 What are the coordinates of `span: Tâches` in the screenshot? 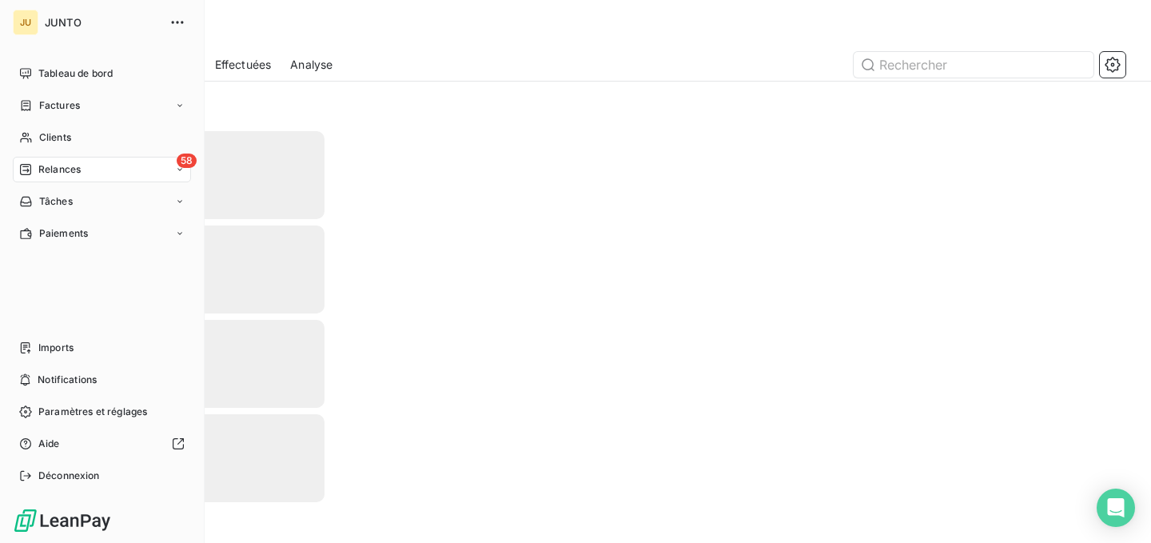 It's located at (56, 201).